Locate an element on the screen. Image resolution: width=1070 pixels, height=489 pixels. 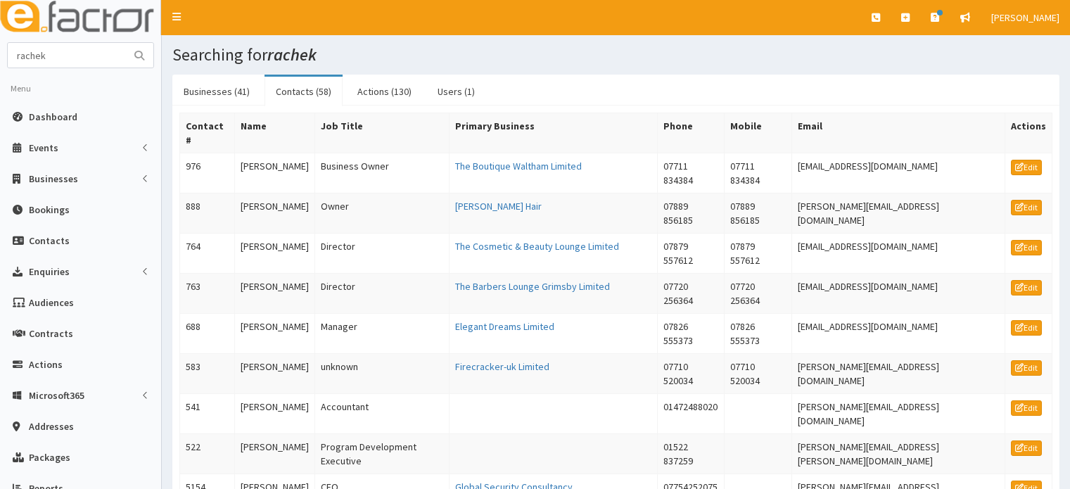
td: 688 is located at coordinates (207, 333).